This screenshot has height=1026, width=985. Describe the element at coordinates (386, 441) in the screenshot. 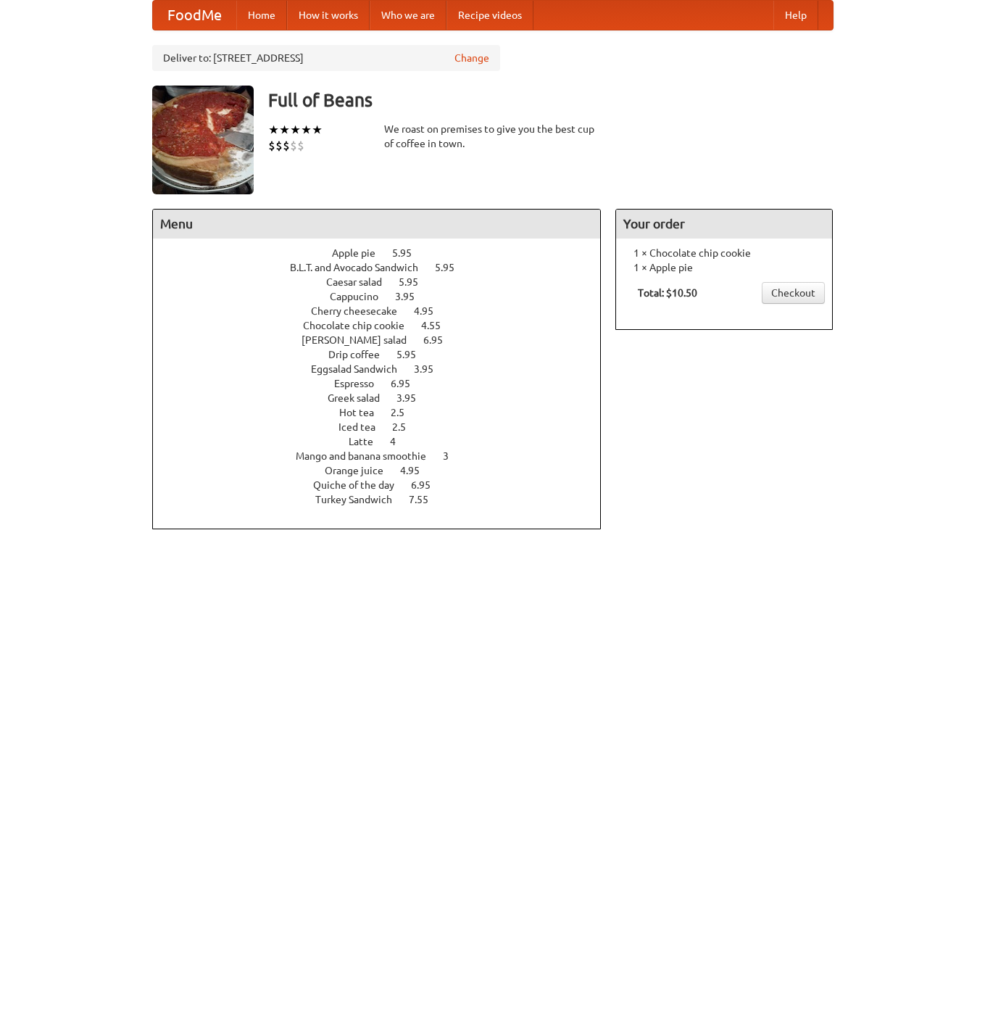

I see `a: Latte 4` at that location.